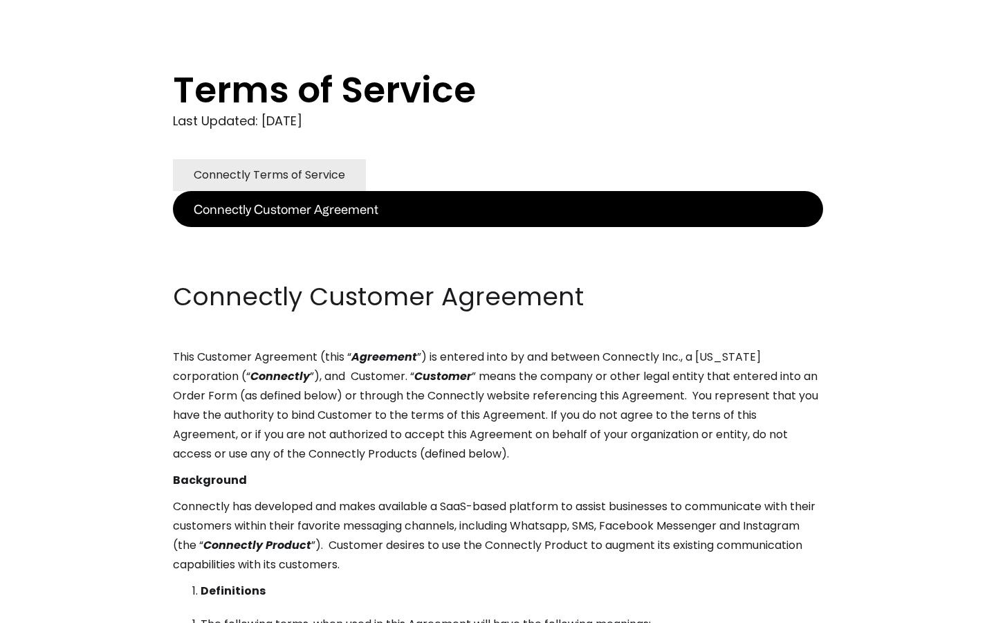  What do you see at coordinates (498, 297) in the screenshot?
I see `h2: Connectly Customer Agreement` at bounding box center [498, 297].